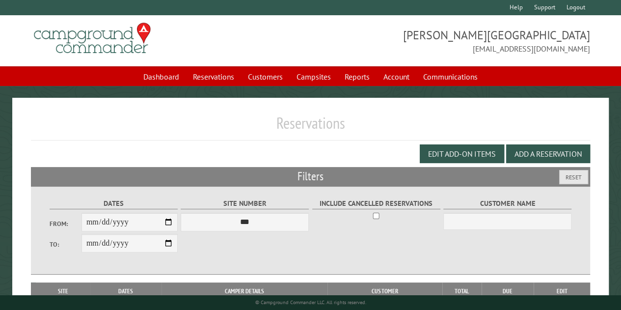  What do you see at coordinates (63, 291) in the screenshot?
I see `th: Site` at bounding box center [63, 291].